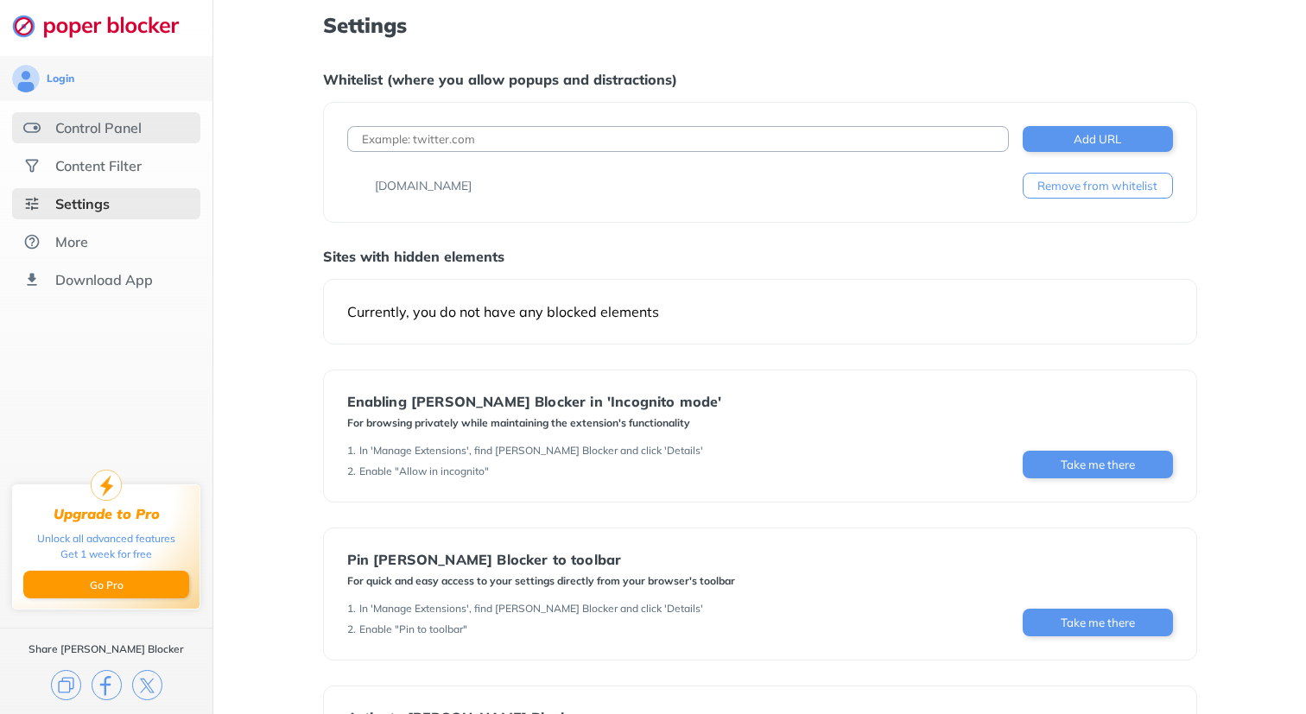  I want to click on div: Sites with hidden elements, so click(760, 257).